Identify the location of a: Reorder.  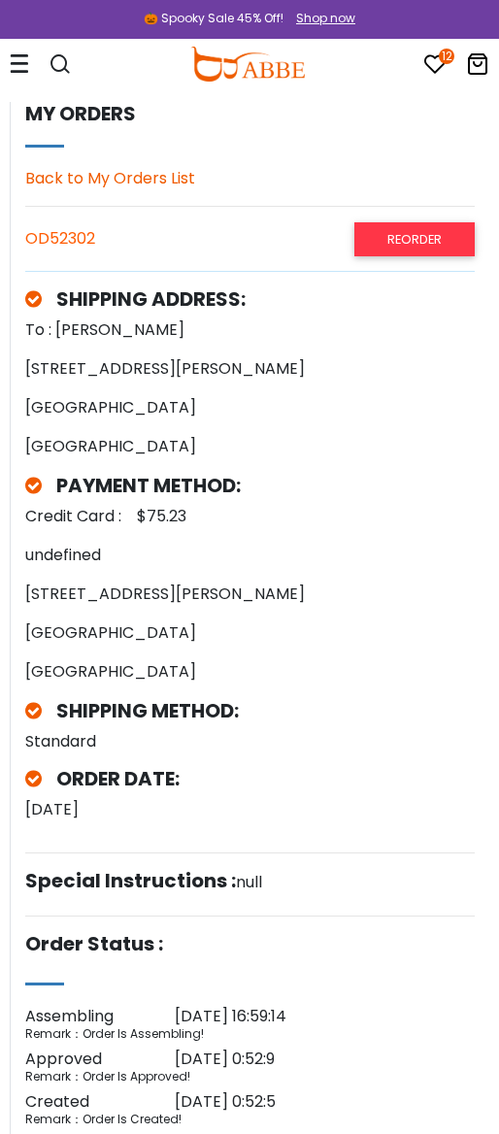
(415, 239).